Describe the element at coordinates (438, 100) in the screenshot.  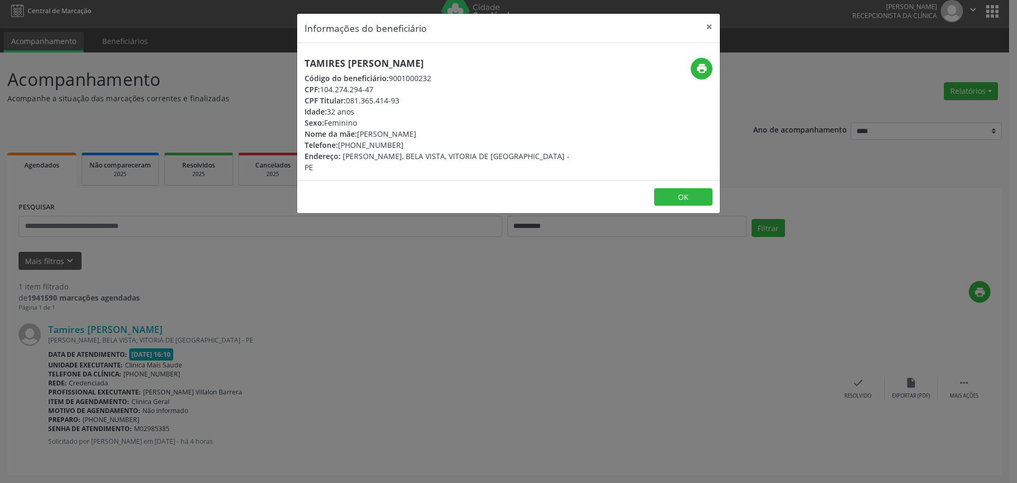
I see `div: 081.365.414-93` at that location.